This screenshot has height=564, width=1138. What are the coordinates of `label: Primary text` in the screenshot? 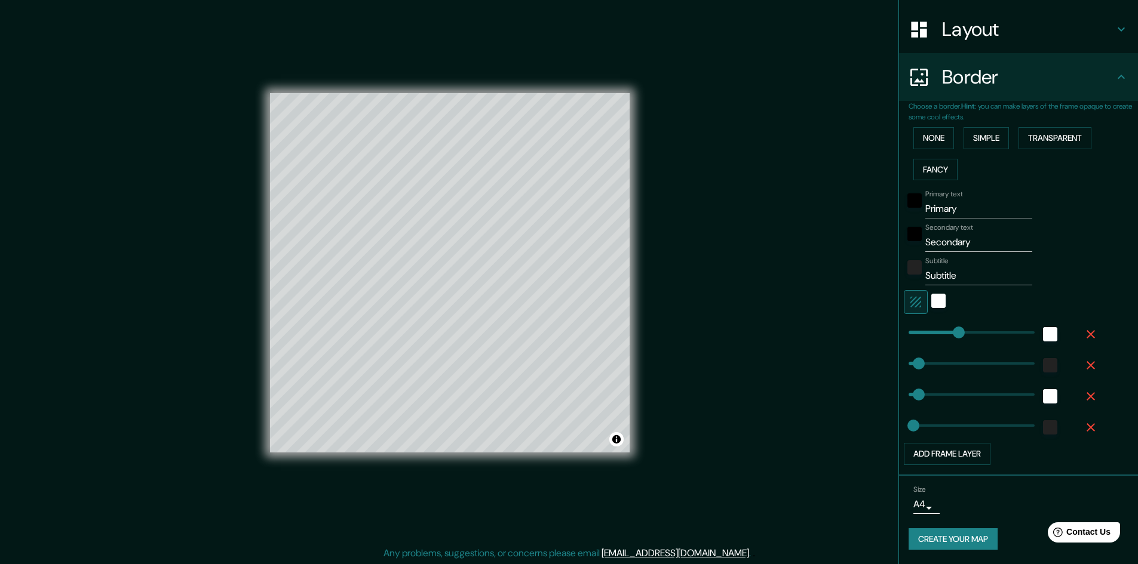 It's located at (944, 194).